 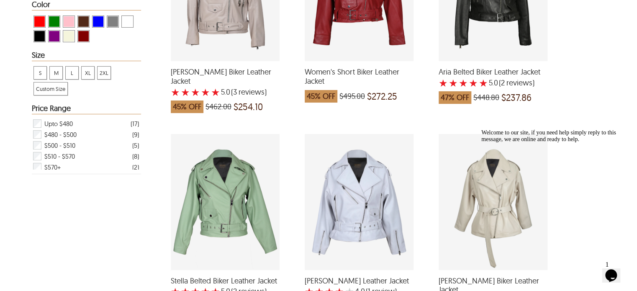 I want to click on span: Stella Belted Biker Leather Jacket, so click(x=225, y=281).